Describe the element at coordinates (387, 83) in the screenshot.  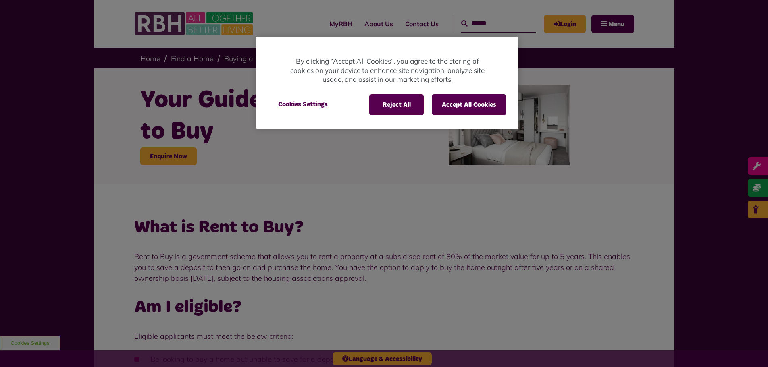
I see `div: Cookie banner` at that location.